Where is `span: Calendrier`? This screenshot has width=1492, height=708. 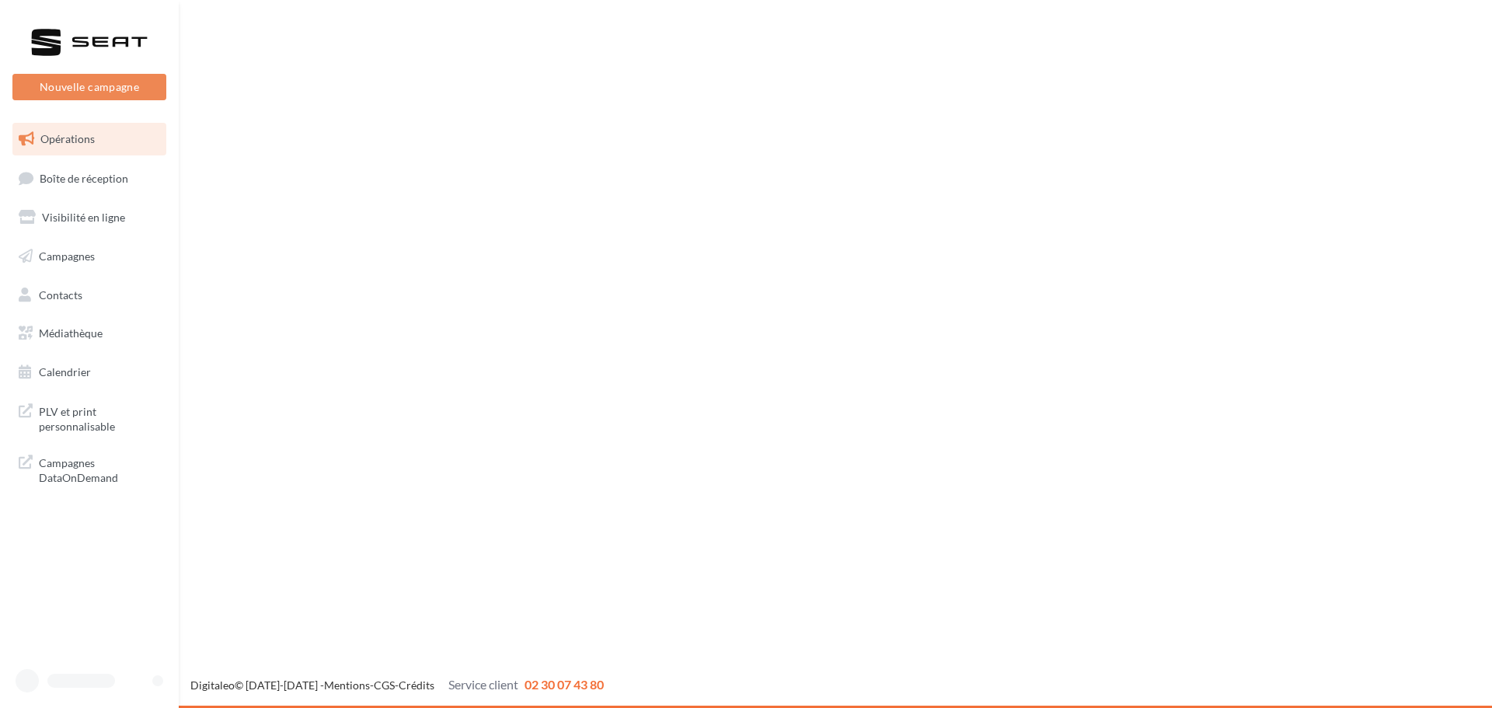
span: Calendrier is located at coordinates (64, 371).